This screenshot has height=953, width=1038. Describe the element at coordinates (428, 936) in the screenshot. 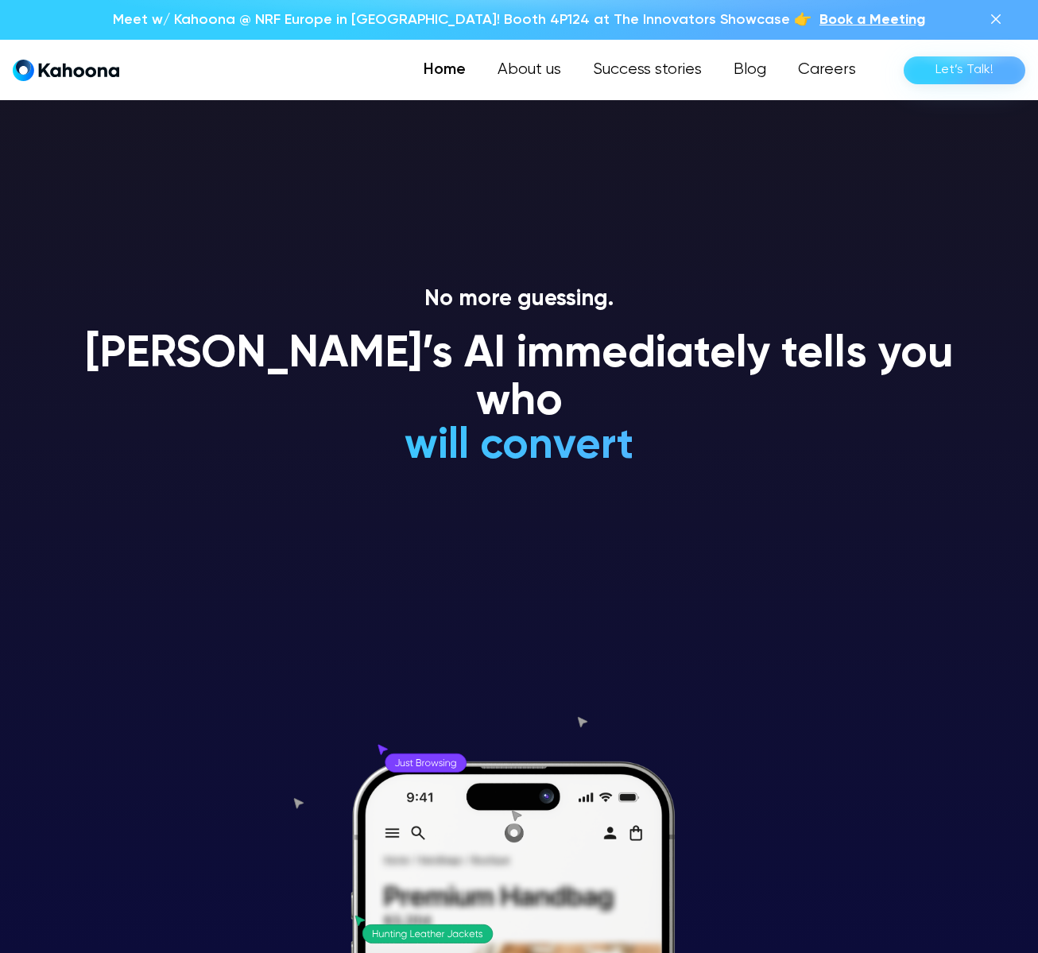

I see `g: Hunting Leather Jackets` at that location.